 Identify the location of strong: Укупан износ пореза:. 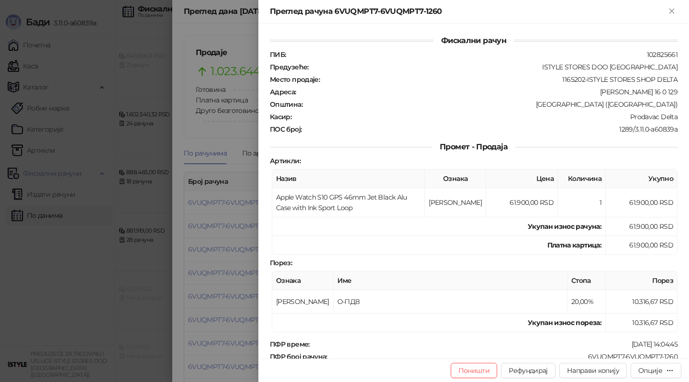
(565, 323).